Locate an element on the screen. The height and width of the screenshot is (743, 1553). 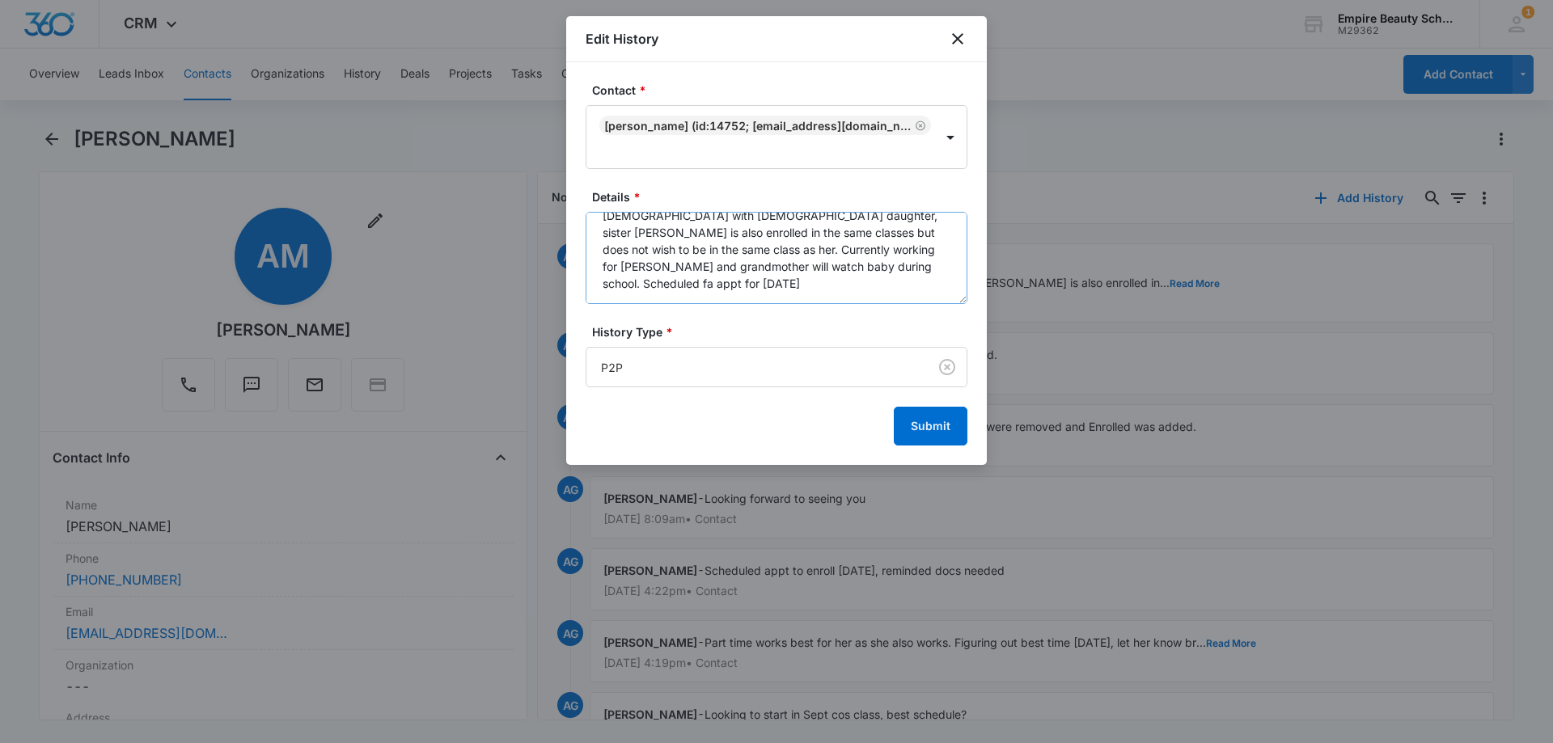
button: Submit is located at coordinates (930, 426).